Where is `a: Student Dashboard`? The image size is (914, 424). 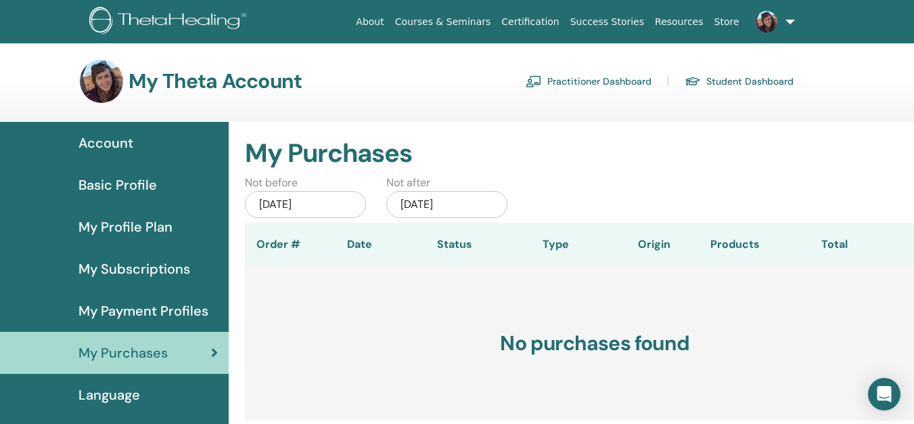
a: Student Dashboard is located at coordinates (739, 81).